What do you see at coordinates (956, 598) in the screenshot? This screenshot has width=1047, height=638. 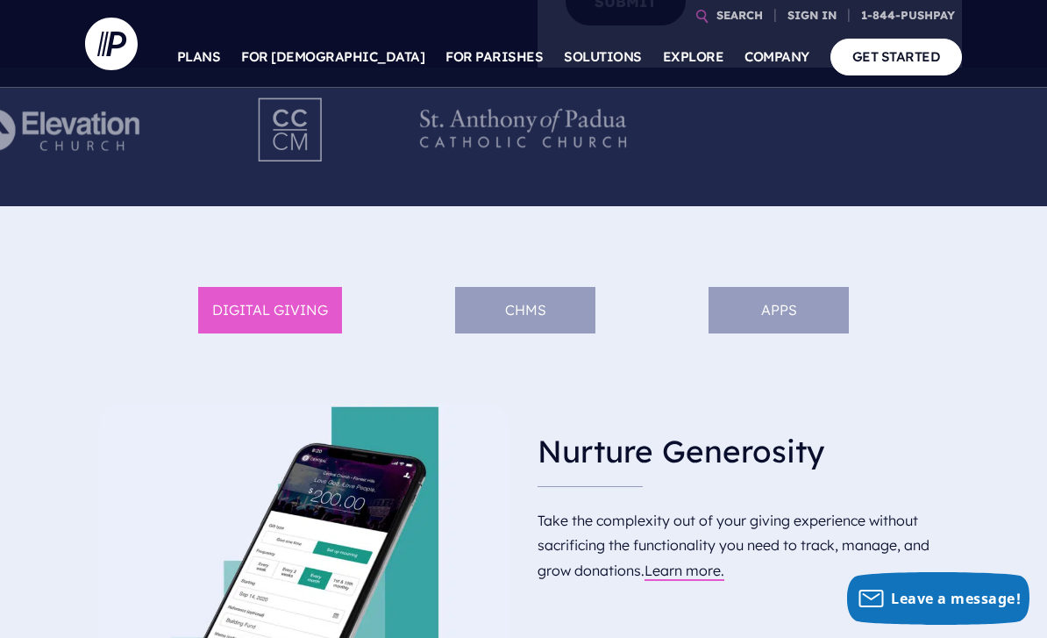 I see `span: Leave a message!` at bounding box center [956, 598].